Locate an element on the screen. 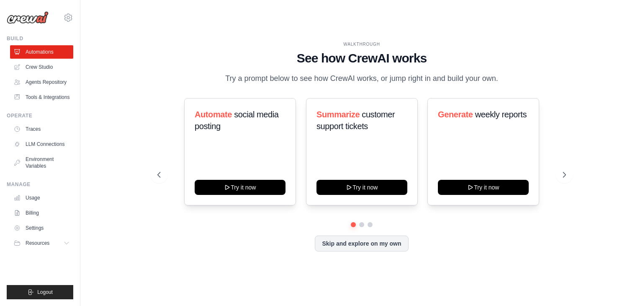  h1: See how CrewAI works is located at coordinates (362, 58).